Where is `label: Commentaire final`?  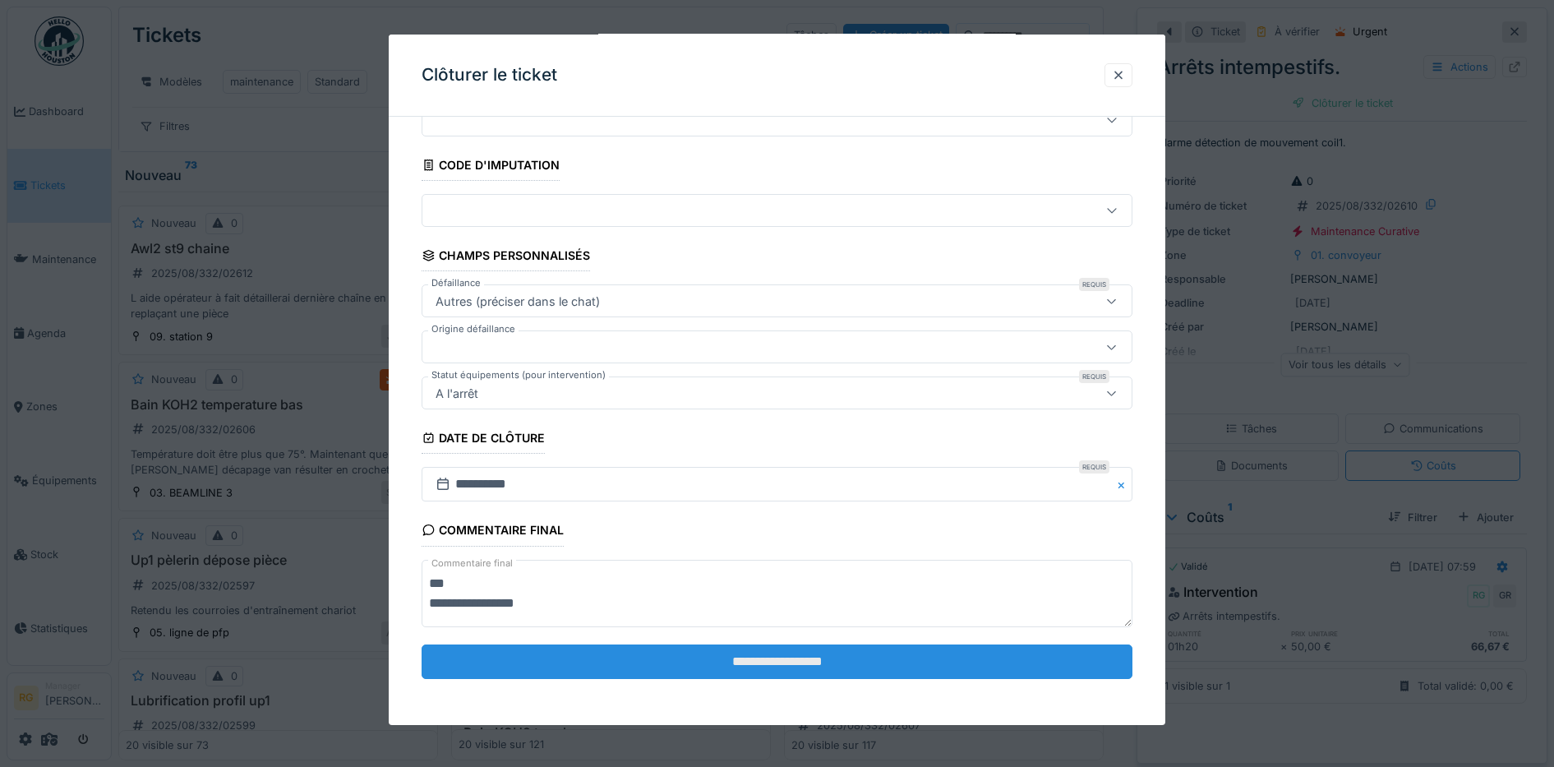 label: Commentaire final is located at coordinates (472, 563).